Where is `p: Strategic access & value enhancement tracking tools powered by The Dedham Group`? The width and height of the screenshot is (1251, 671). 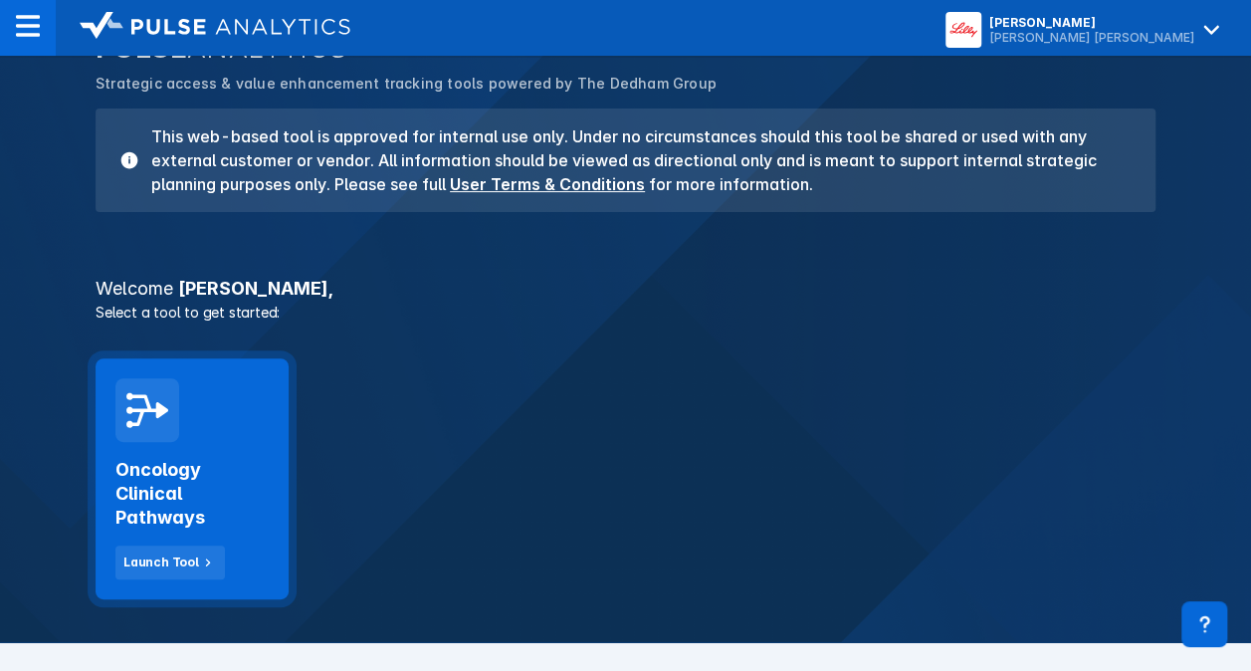
p: Strategic access & value enhancement tracking tools powered by The Dedham Group is located at coordinates (625, 84).